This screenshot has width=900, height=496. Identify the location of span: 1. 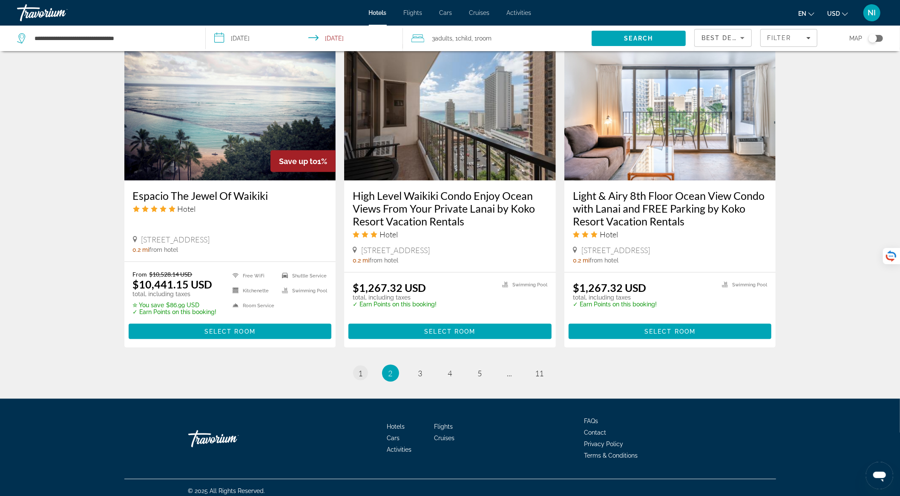
(361, 373).